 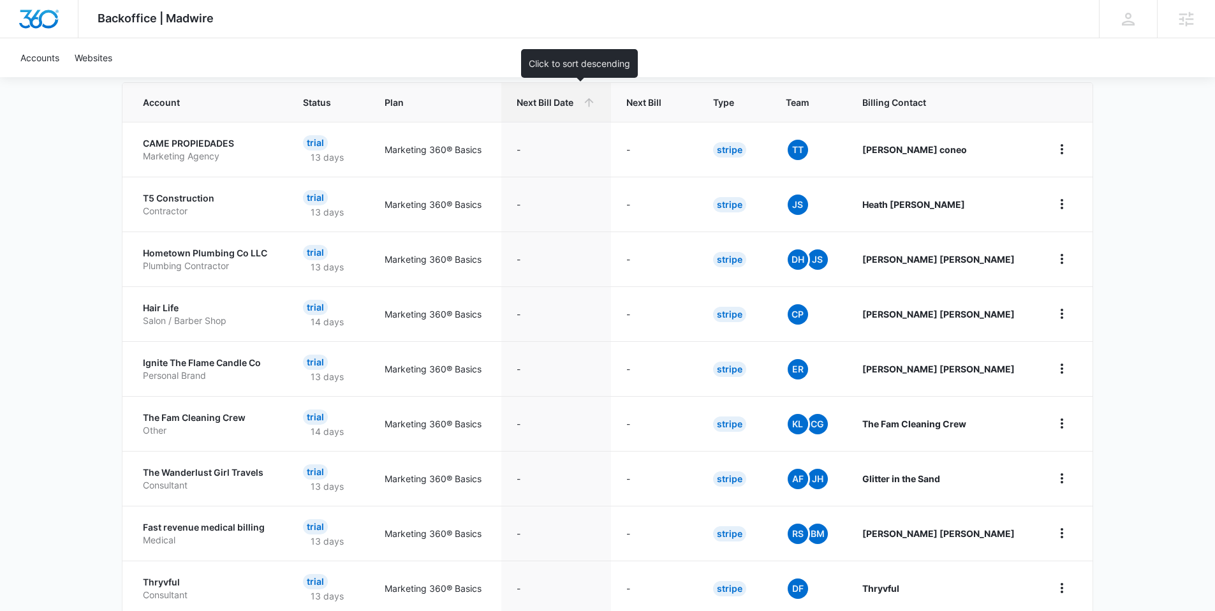 What do you see at coordinates (798, 260) in the screenshot?
I see `span: DH` at bounding box center [798, 260].